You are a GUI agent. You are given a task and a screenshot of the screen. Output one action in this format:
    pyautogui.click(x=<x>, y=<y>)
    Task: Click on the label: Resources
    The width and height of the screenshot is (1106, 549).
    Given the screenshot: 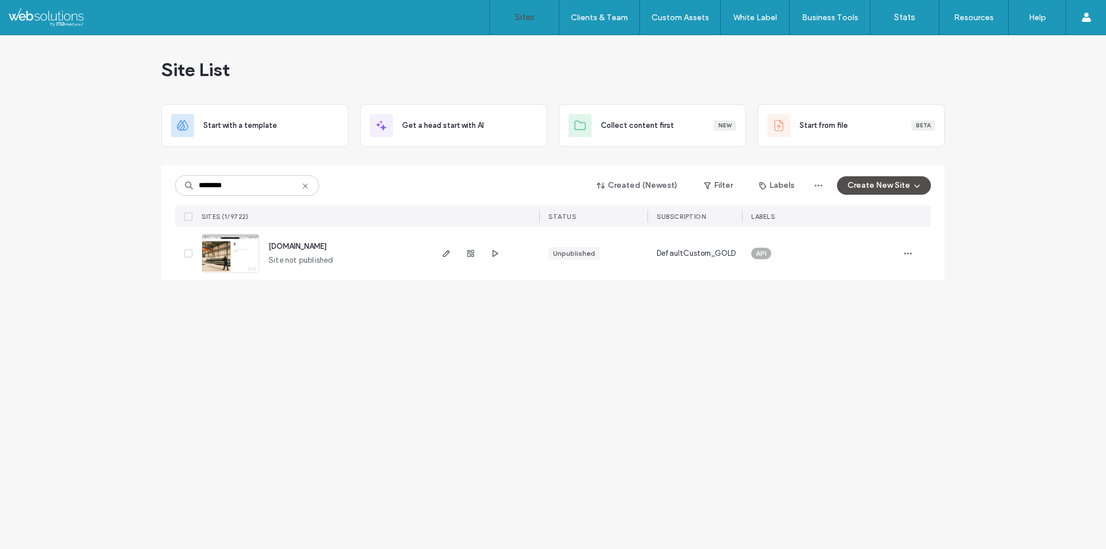 What is the action you would take?
    pyautogui.click(x=973, y=17)
    